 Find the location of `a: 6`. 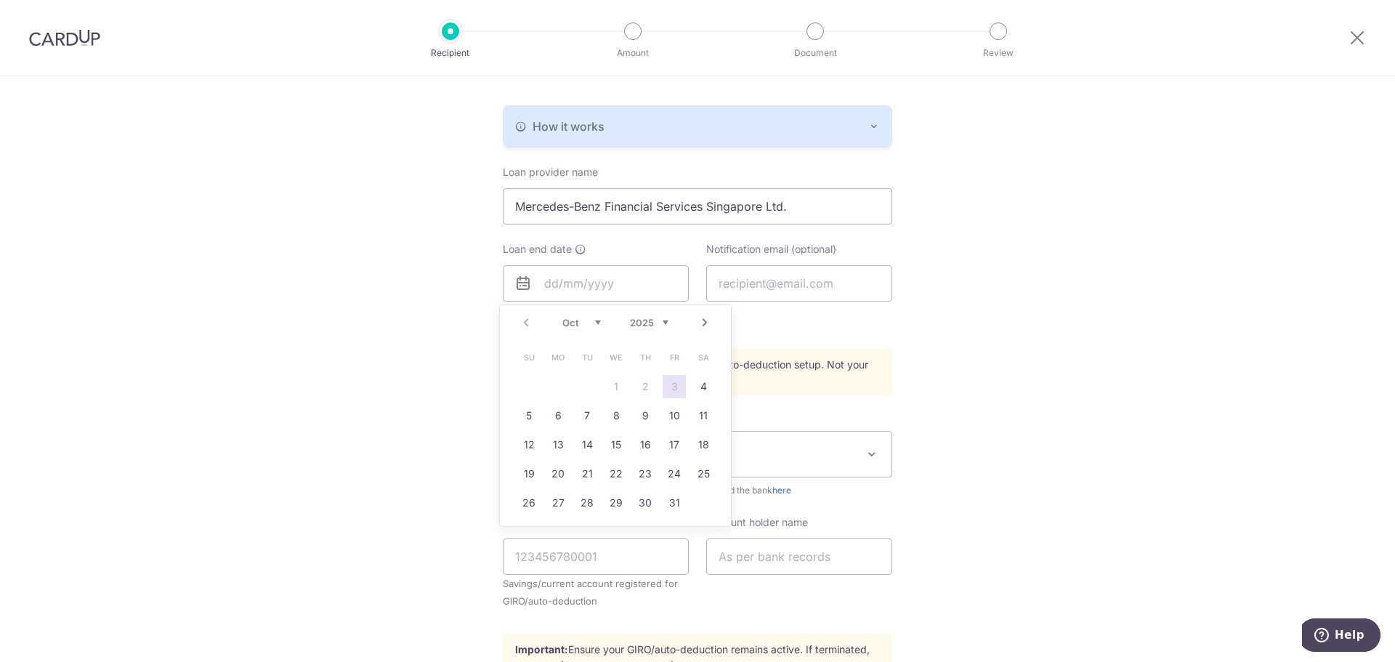

a: 6 is located at coordinates (558, 416).